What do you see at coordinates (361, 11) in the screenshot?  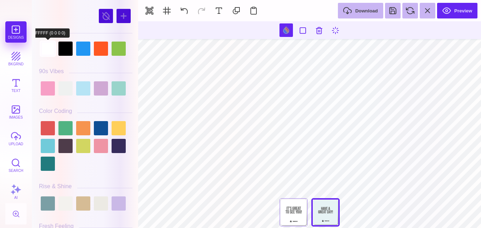 I see `button: Download` at bounding box center [361, 11].